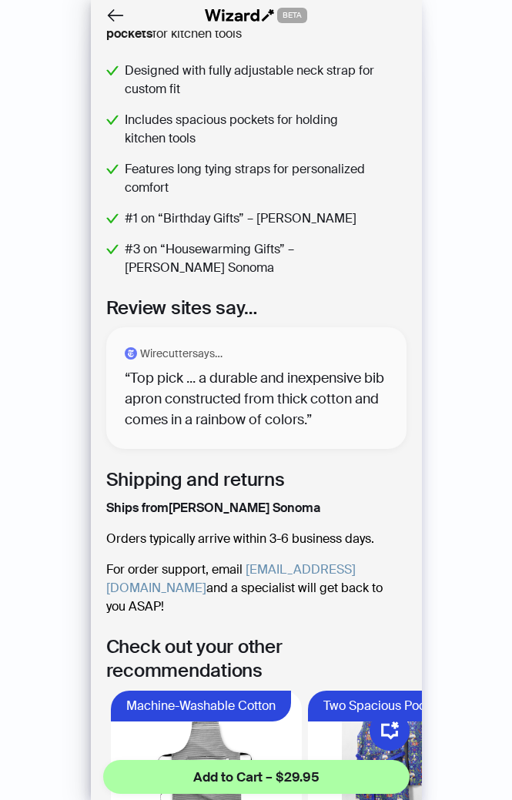  What do you see at coordinates (255, 24) in the screenshot?
I see `b: spacious pockets` at bounding box center [255, 24].